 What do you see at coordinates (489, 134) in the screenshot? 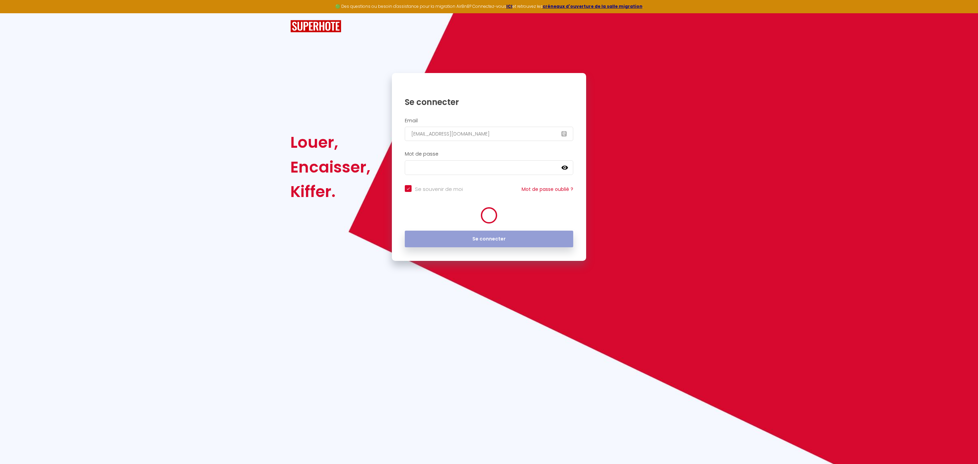
I see `input: Ton Email` at bounding box center [489, 134].